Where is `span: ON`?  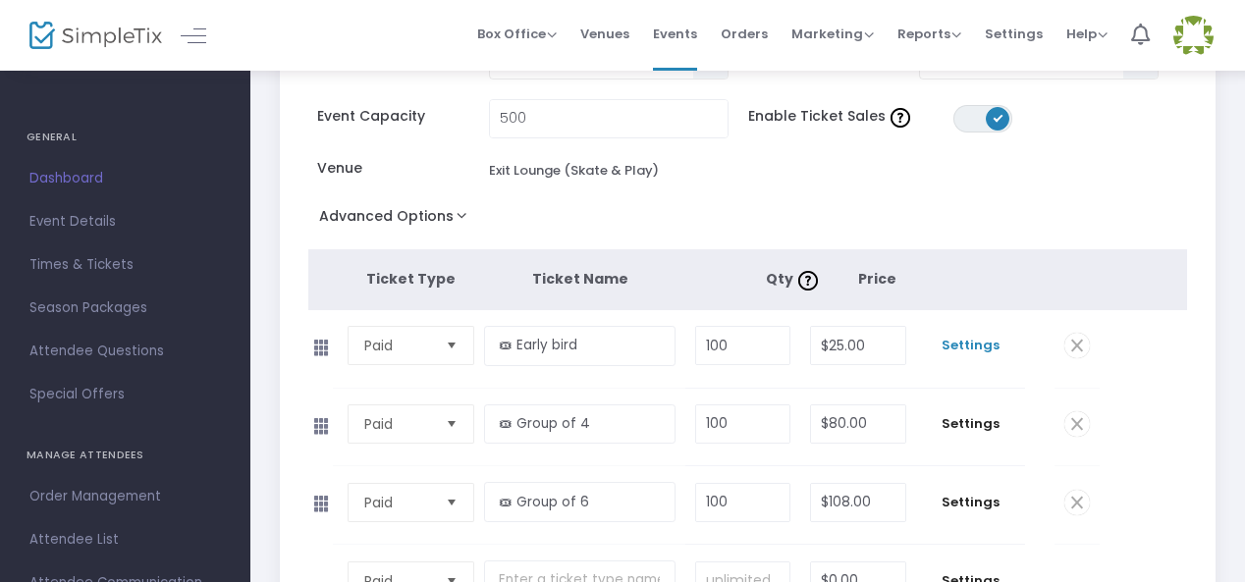
span: ON is located at coordinates (998, 118).